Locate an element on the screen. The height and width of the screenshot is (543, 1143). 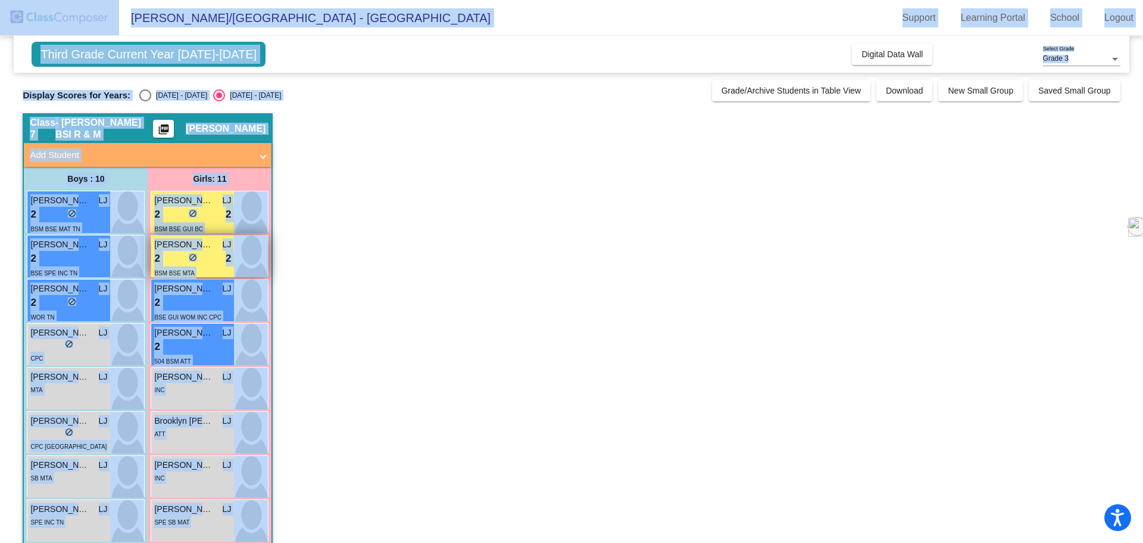
div: Girls: 11 is located at coordinates (210, 179).